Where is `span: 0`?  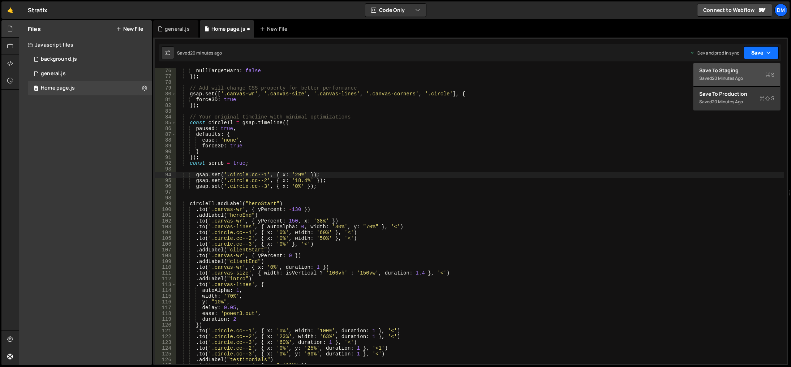 span: 0 is located at coordinates (36, 89).